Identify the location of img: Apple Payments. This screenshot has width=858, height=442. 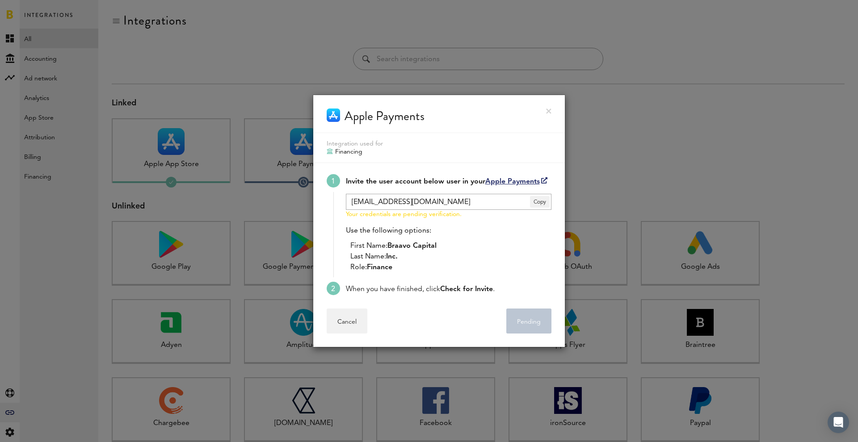
(333, 115).